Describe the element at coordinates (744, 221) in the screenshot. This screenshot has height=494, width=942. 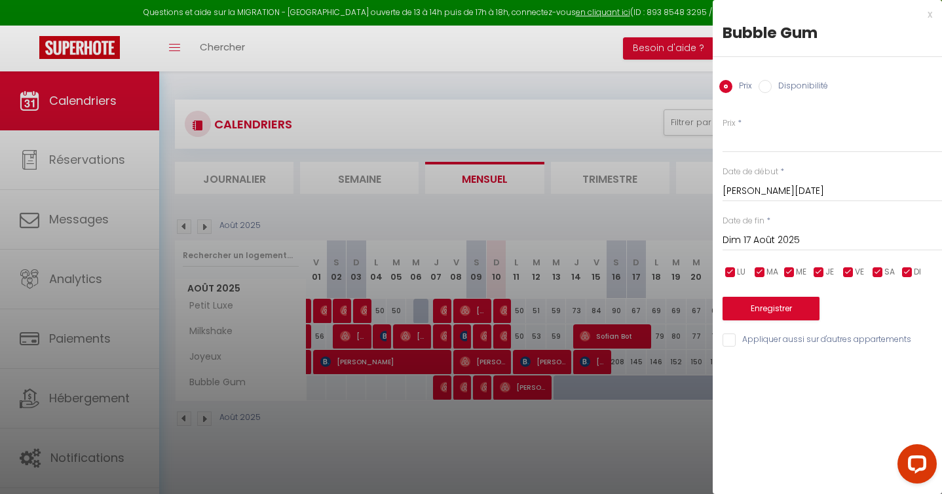
I see `label: Date de fin` at that location.